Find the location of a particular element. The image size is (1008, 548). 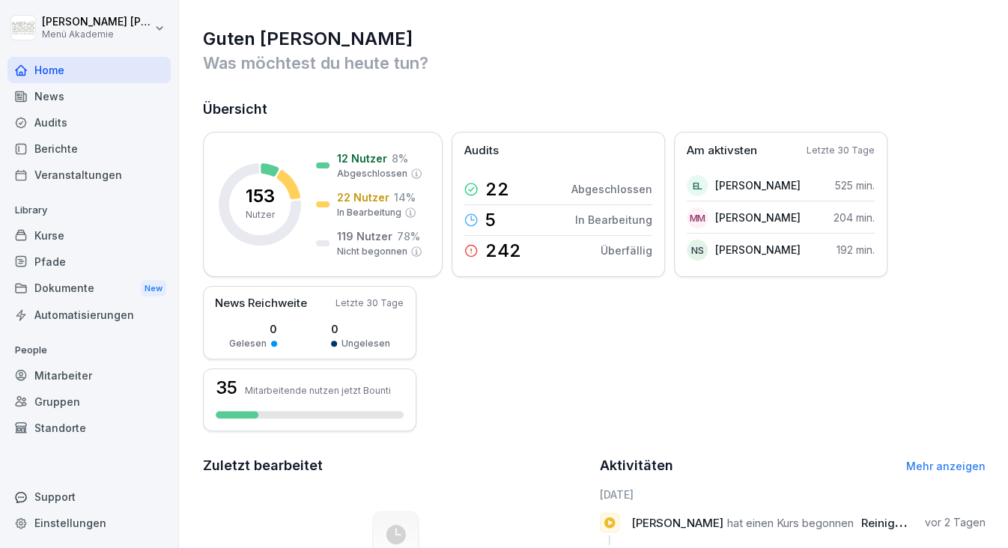

div: Audits is located at coordinates (89, 122).